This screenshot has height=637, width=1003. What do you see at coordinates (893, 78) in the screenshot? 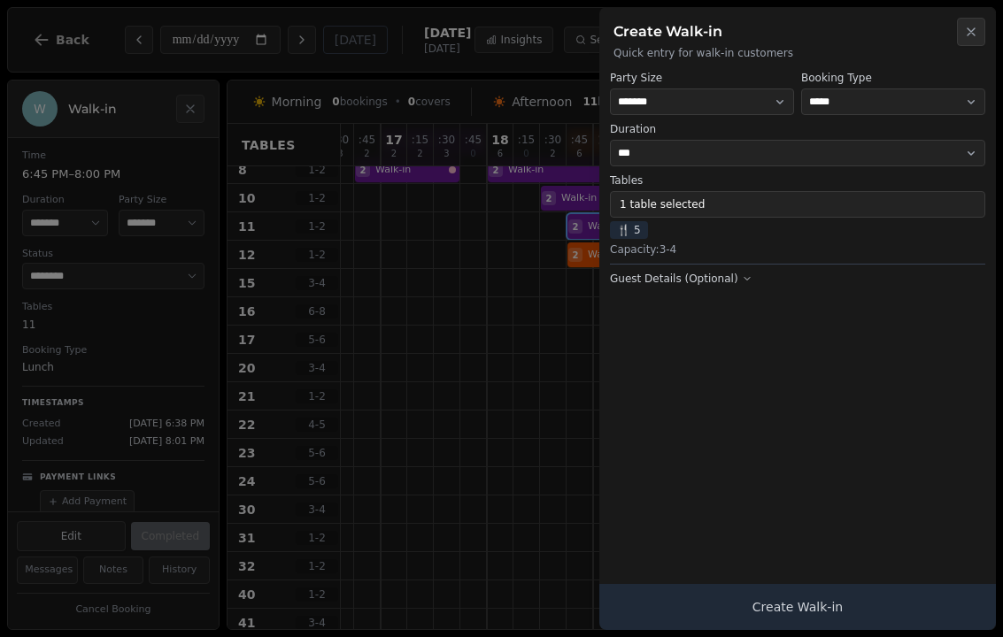
I see `label: Booking Type` at bounding box center [893, 78].